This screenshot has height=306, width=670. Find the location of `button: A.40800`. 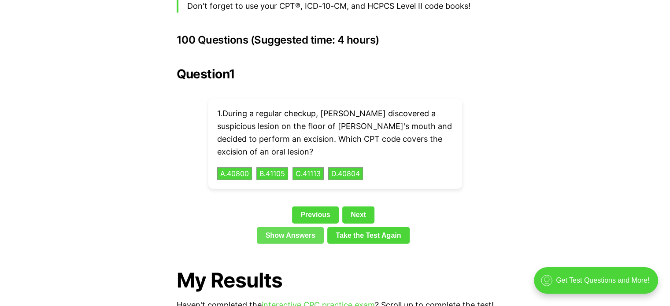

button: A.40800 is located at coordinates (234, 174).